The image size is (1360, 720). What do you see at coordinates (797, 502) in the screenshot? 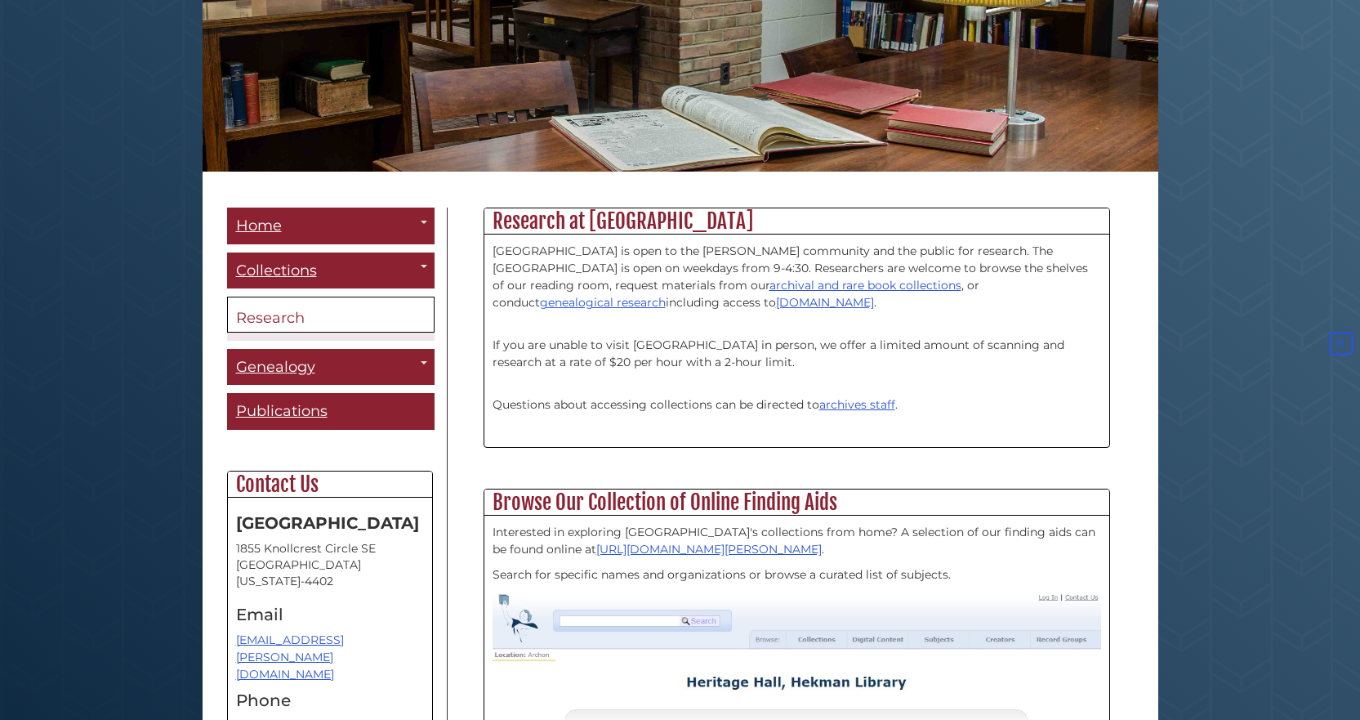
I see `h2: Browse Our Collection of Online Finding Aids` at bounding box center [797, 502].